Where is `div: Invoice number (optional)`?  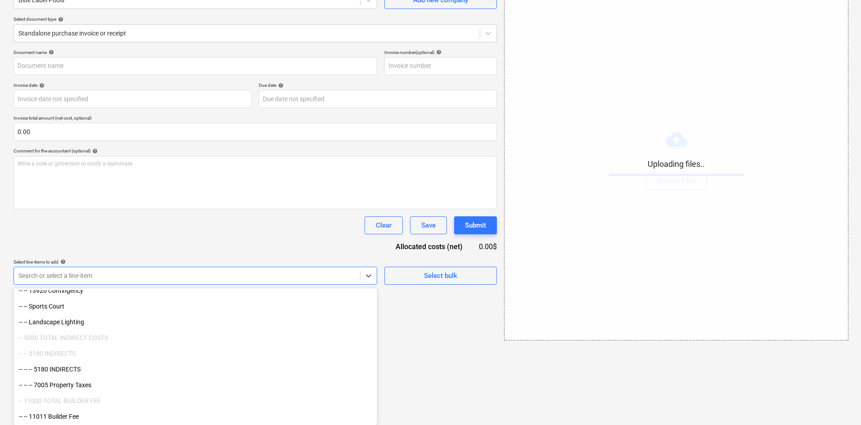 div: Invoice number (optional) is located at coordinates (441, 52).